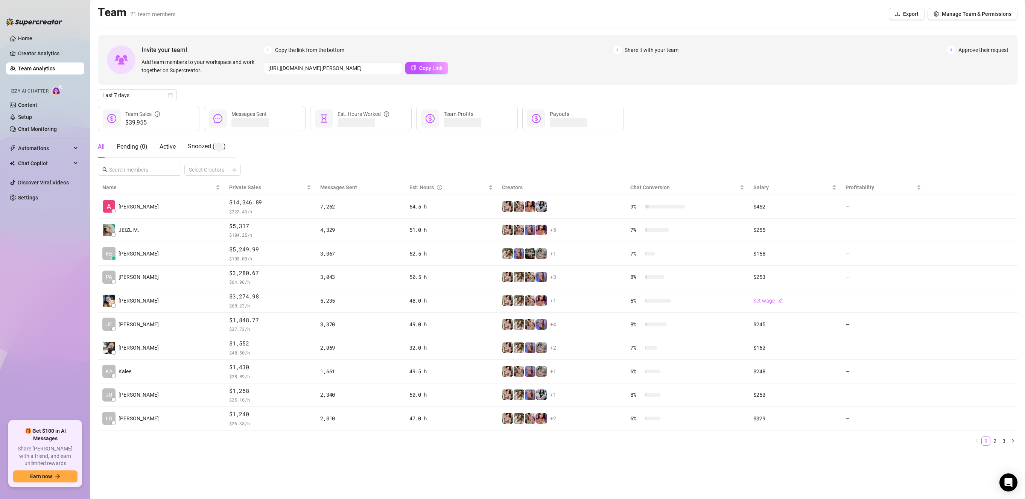  What do you see at coordinates (906, 14) in the screenshot?
I see `button: Export` at bounding box center [906, 14].